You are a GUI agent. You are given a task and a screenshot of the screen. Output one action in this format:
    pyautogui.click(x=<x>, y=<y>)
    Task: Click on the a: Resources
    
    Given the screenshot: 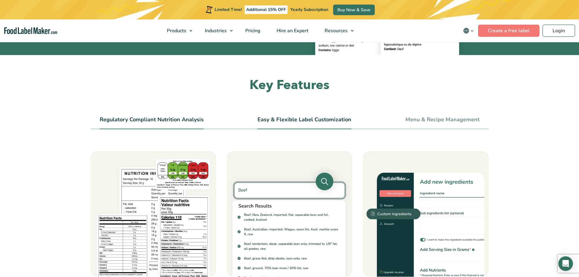 What is the action you would take?
    pyautogui.click(x=337, y=31)
    